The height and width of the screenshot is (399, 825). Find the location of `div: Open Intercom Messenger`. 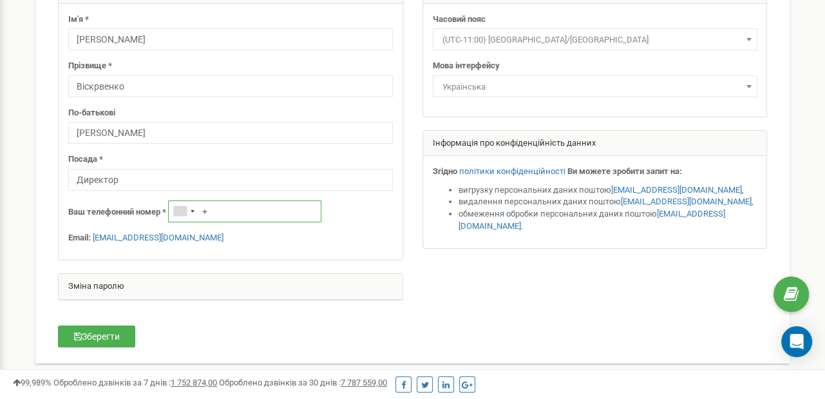

div: Open Intercom Messenger is located at coordinates (796, 341).